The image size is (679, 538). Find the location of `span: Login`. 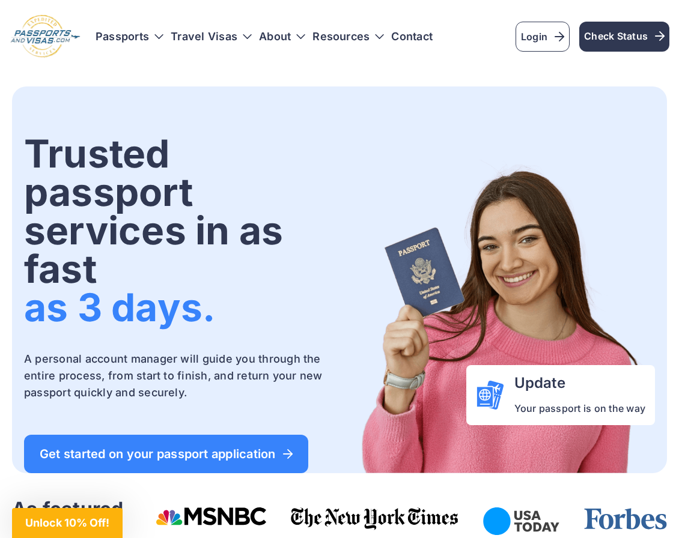

span: Login is located at coordinates (543, 37).